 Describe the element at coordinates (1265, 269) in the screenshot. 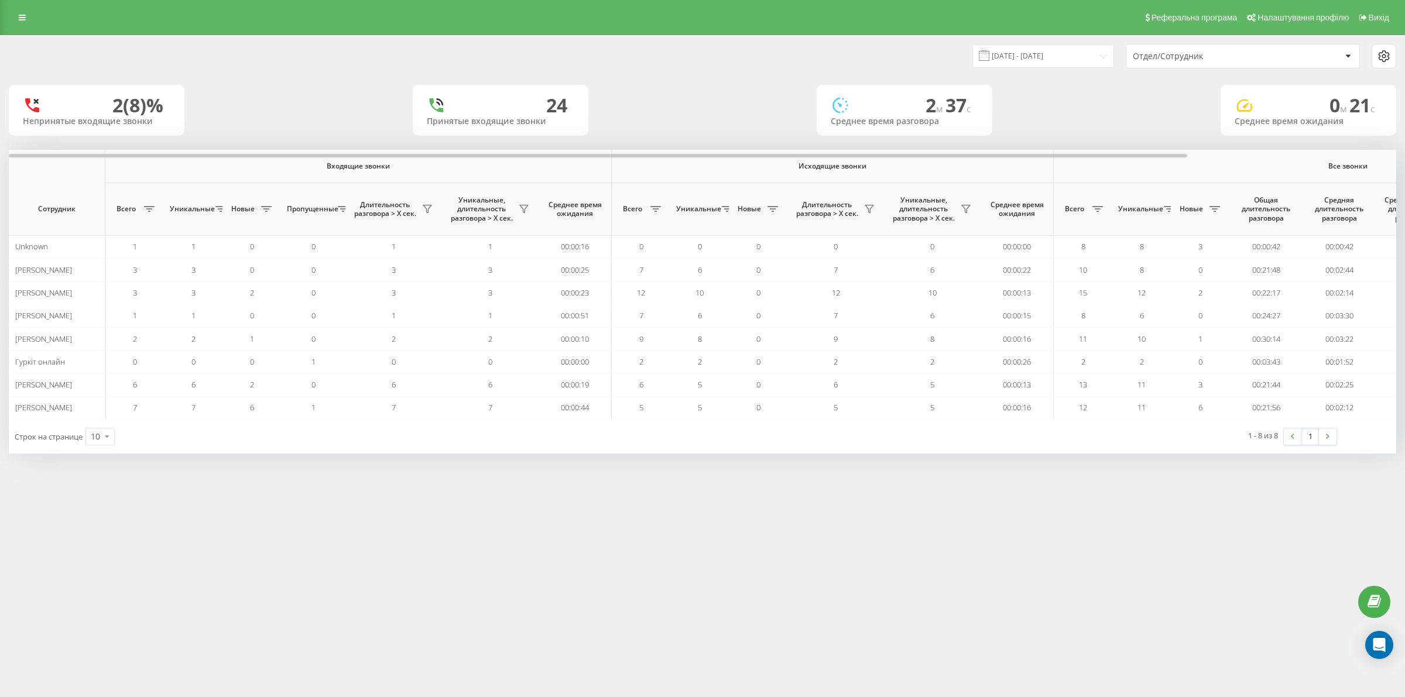

I see `td: 00:21:48` at that location.